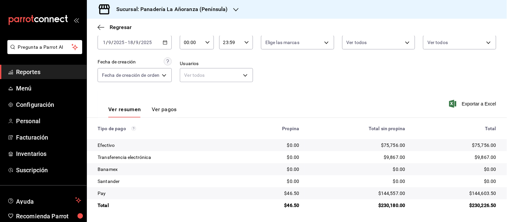 The height and width of the screenshot is (222, 507). What do you see at coordinates (48, 72) in the screenshot?
I see `span: Reportes` at bounding box center [48, 72].